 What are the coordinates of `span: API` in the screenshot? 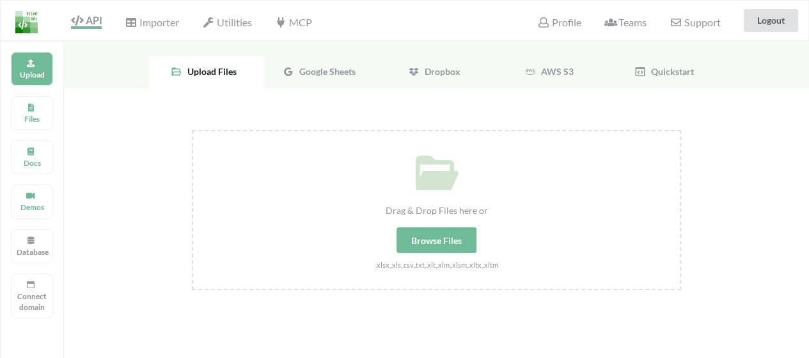 It's located at (86, 20).